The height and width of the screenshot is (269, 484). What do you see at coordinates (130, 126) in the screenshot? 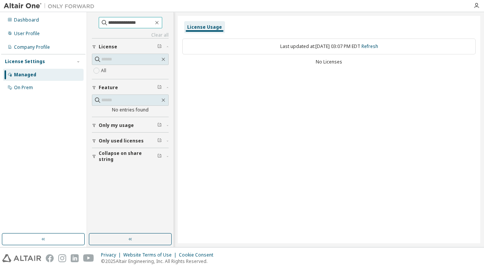
I see `button: Only my usage` at bounding box center [130, 126].